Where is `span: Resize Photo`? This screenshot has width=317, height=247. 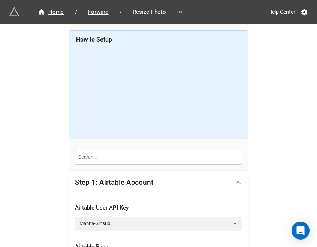
span: Resize Photo is located at coordinates (150, 12).